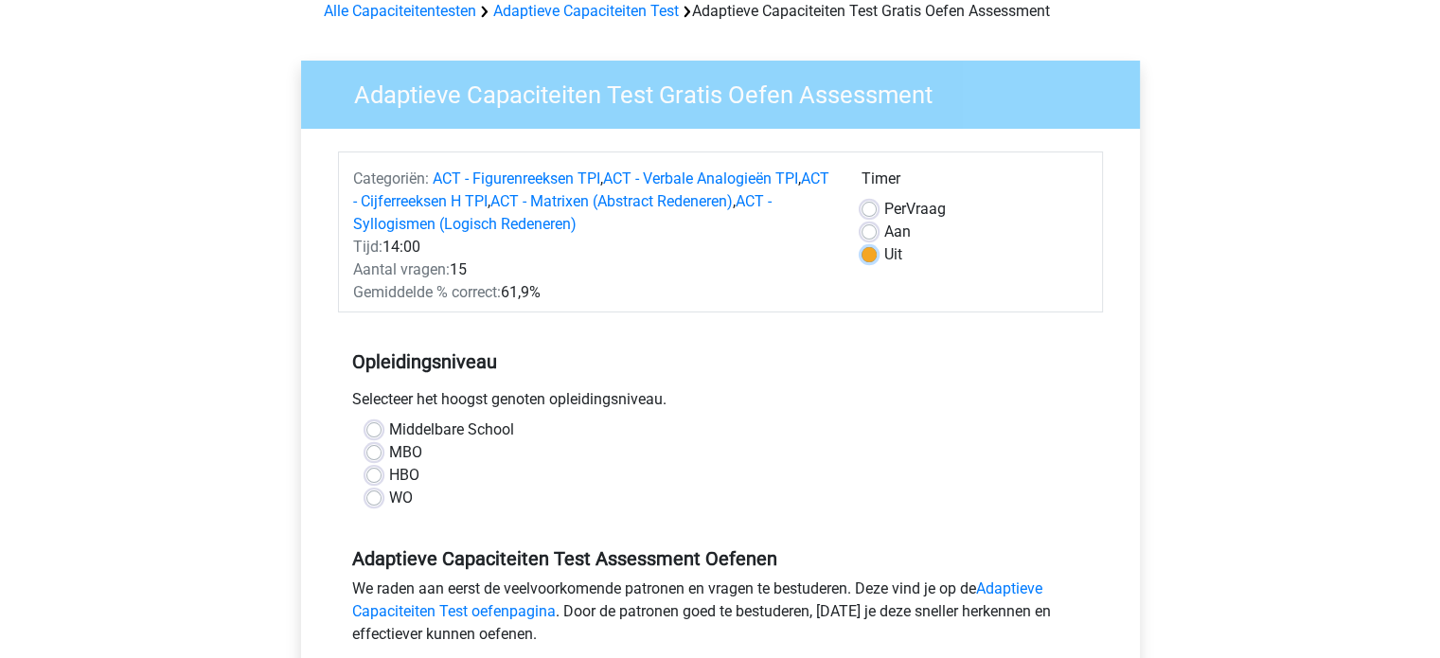 The height and width of the screenshot is (658, 1440). Describe the element at coordinates (586, 10) in the screenshot. I see `a: Adaptieve Capaciteiten Test` at that location.